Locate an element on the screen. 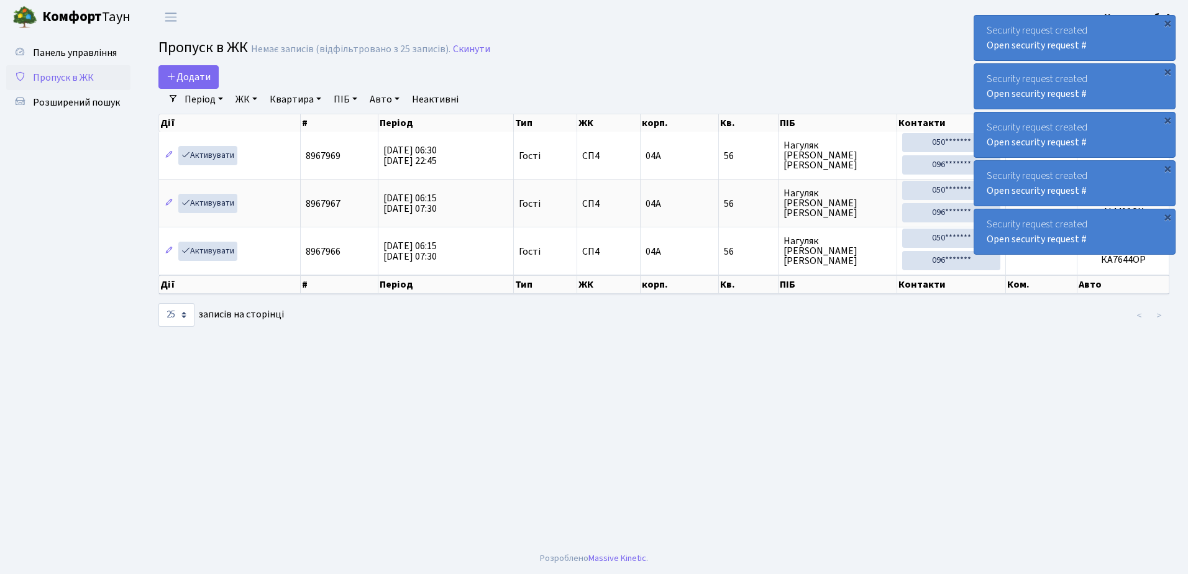 The image size is (1188, 574). a: Пропуск в ЖК is located at coordinates (68, 78).